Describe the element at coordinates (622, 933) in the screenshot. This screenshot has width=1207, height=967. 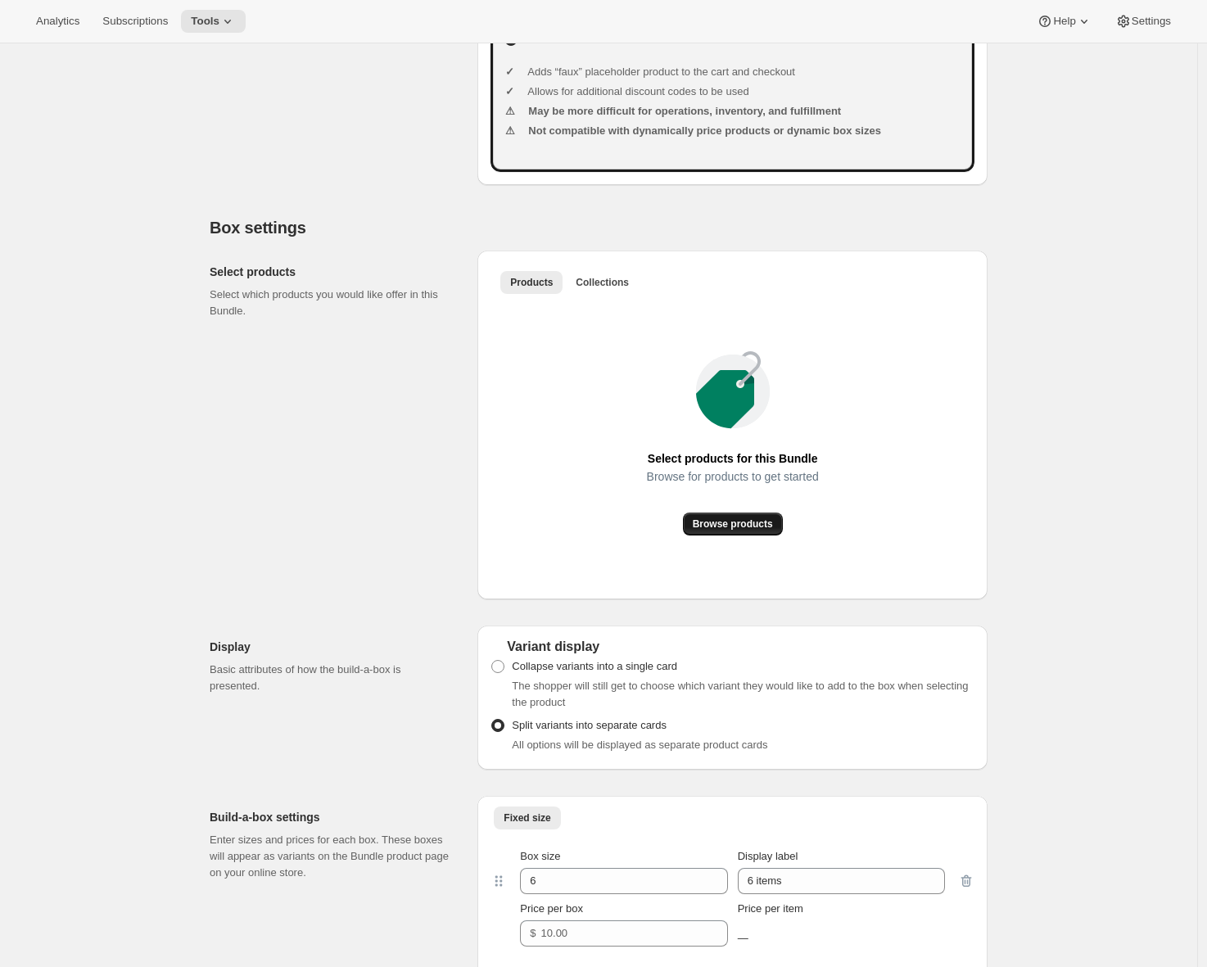
I see `input: 10.00` at that location.